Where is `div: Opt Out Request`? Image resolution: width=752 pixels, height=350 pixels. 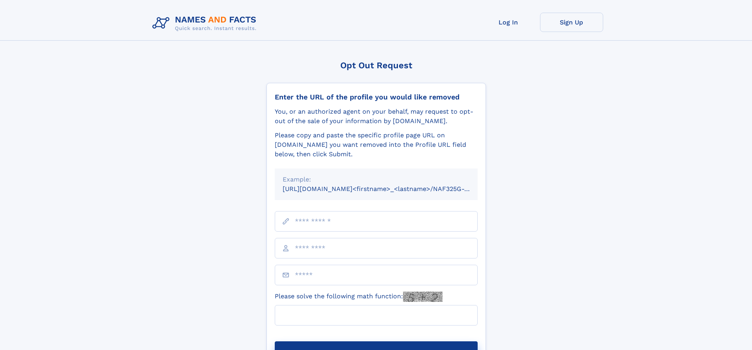
div: Opt Out Request is located at coordinates (376, 65).